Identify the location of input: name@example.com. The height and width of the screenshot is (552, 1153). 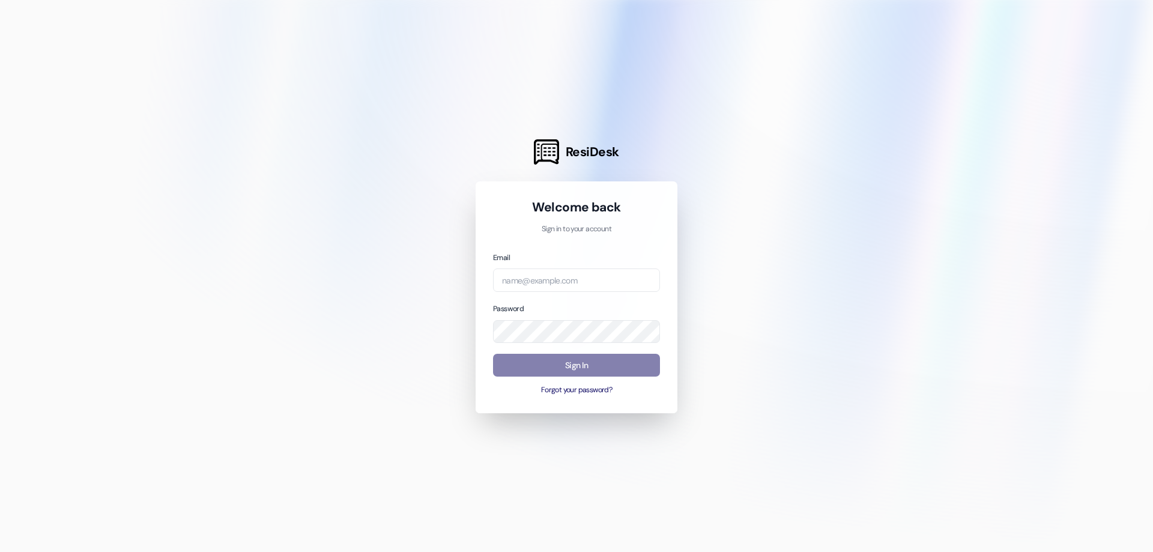
(576, 280).